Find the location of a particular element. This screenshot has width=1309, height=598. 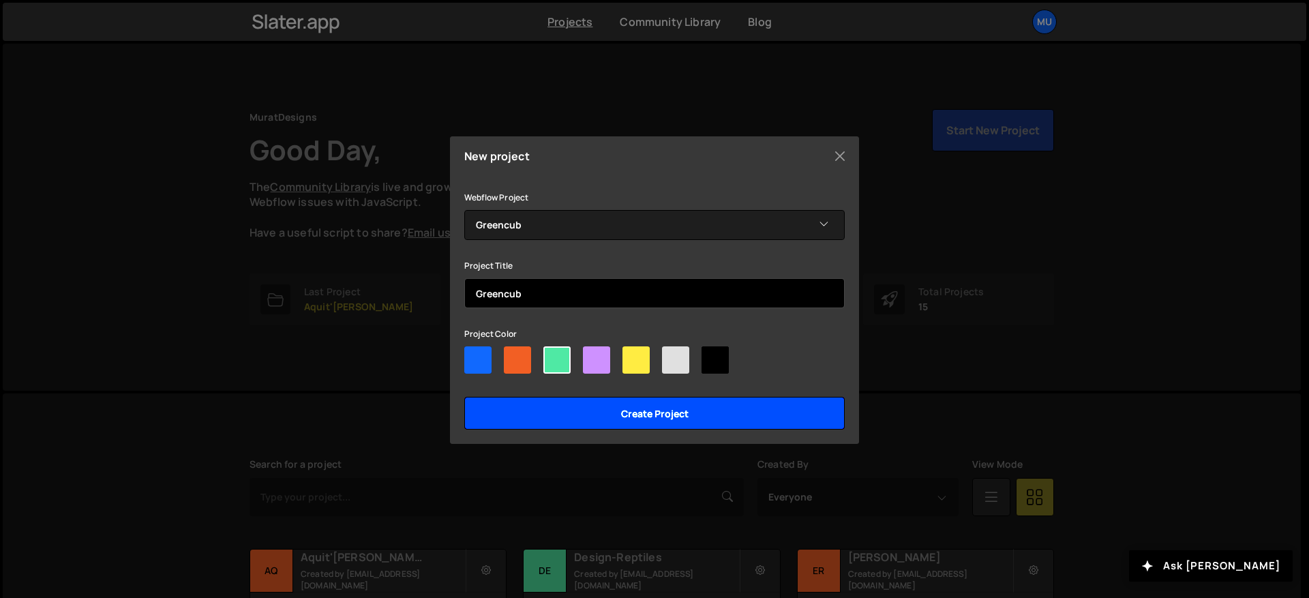

h5: New project is located at coordinates (497, 156).